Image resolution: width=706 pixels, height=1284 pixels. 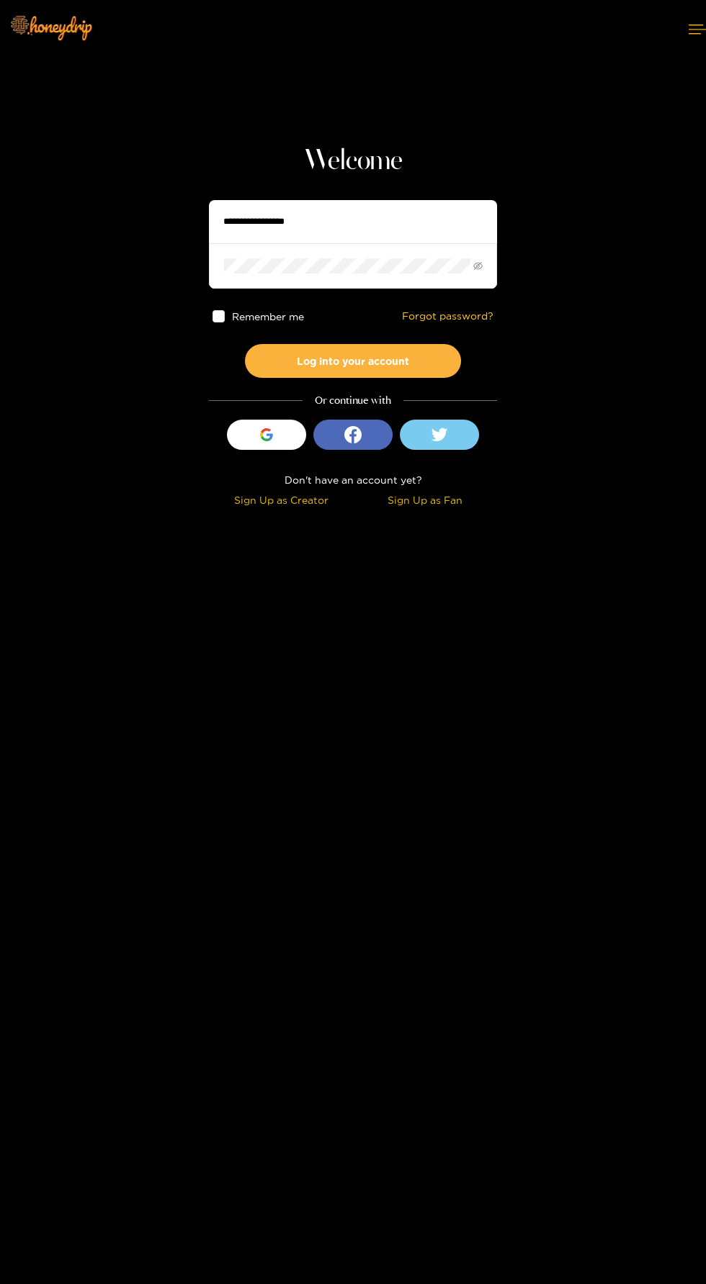 I want to click on button: Log into your account, so click(x=353, y=361).